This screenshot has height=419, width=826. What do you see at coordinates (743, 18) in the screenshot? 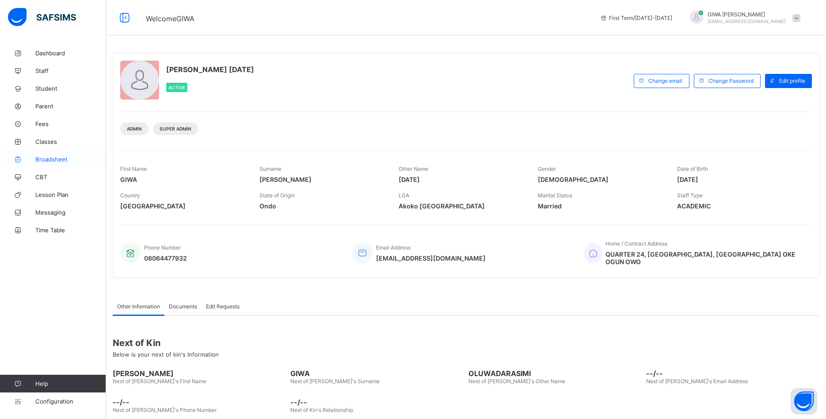
I see `div: GIWAJEROME` at bounding box center [743, 18].